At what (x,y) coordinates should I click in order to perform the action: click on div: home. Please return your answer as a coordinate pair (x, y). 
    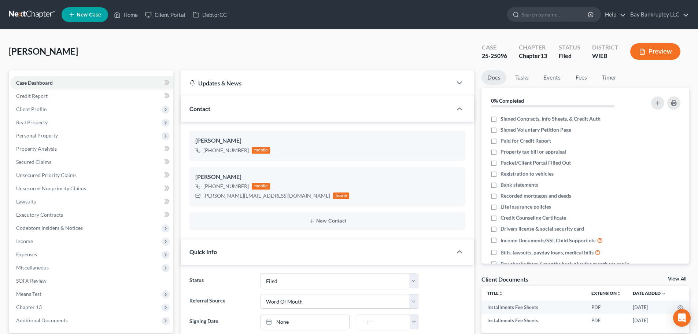
    Looking at the image, I should click on (341, 196).